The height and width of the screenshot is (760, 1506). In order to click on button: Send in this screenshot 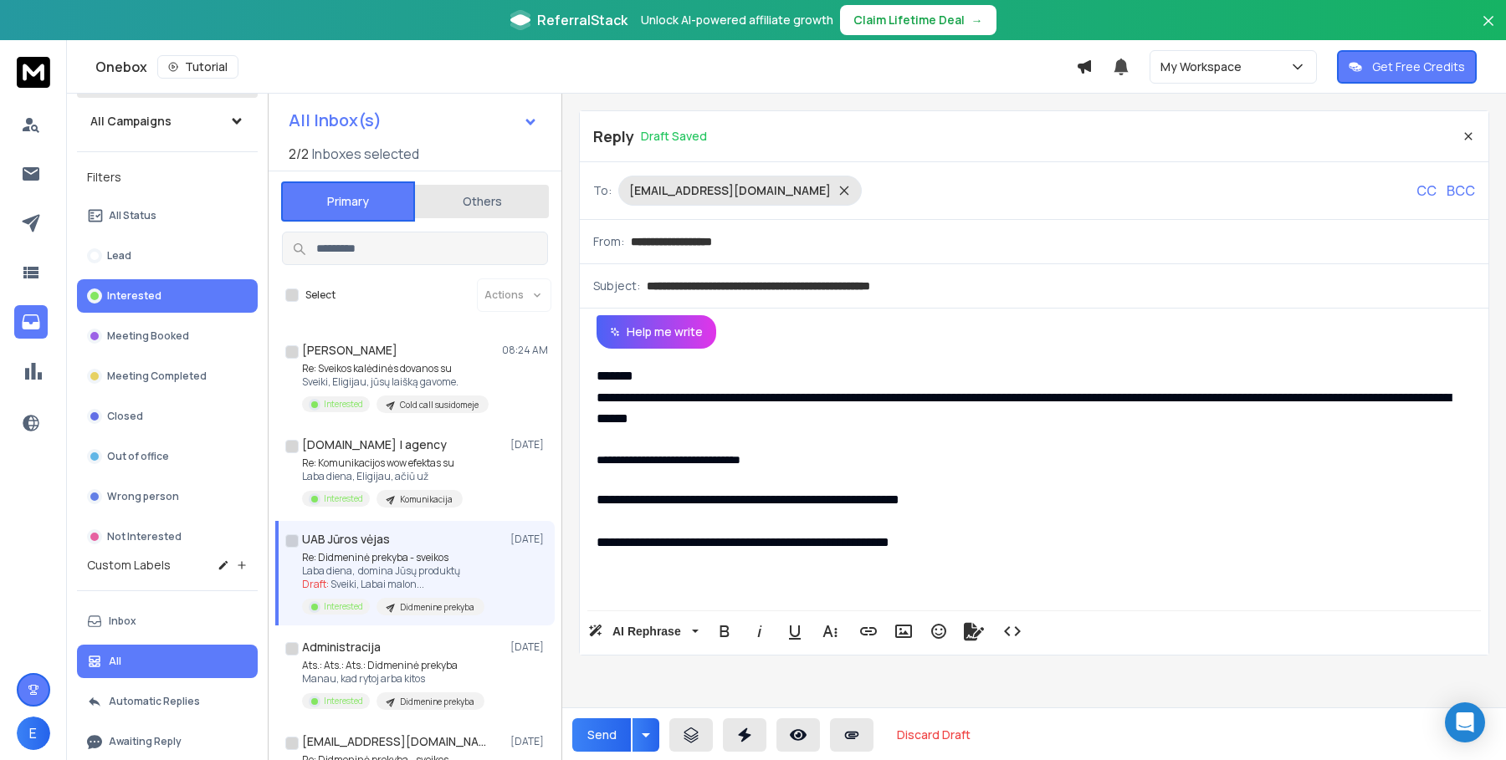, I will do `click(602, 735)`.